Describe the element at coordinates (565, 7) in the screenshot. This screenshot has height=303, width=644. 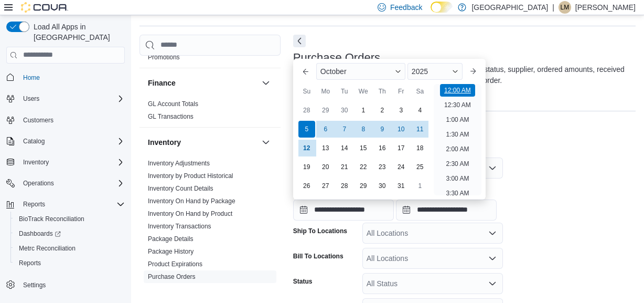
I see `span: LM` at that location.